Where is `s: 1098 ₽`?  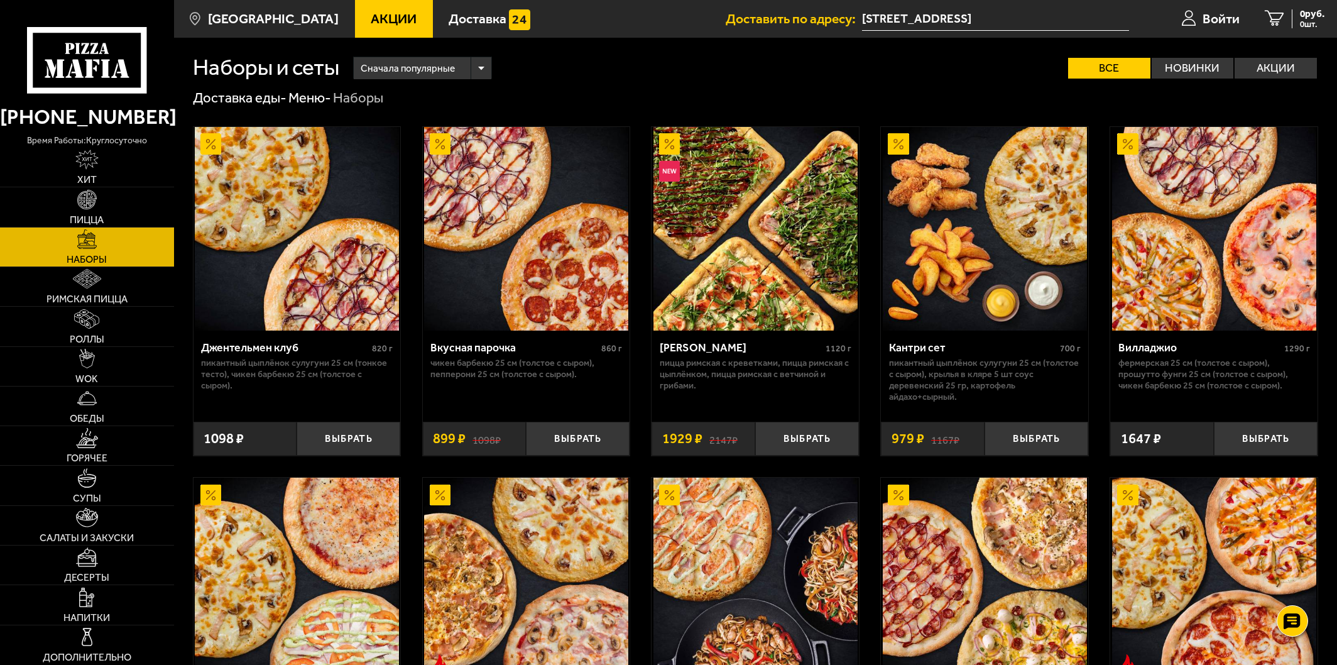 s: 1098 ₽ is located at coordinates (486, 439).